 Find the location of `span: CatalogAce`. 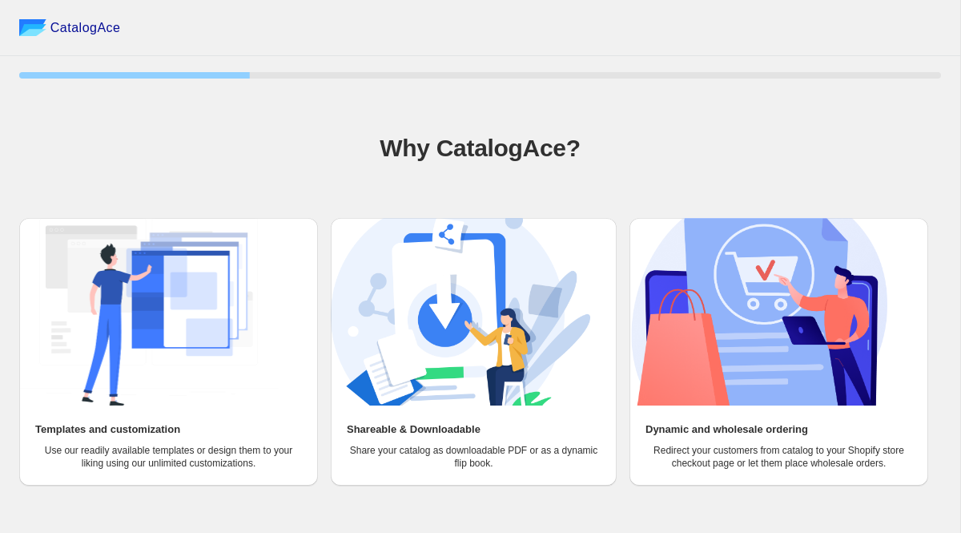

span: CatalogAce is located at coordinates (86, 28).